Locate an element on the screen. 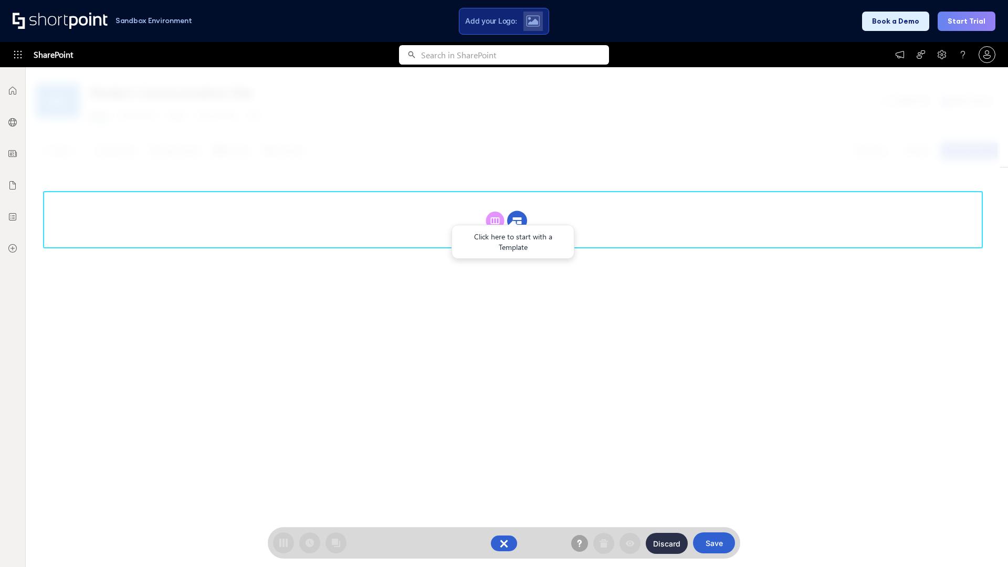 This screenshot has height=567, width=1008. input: Search in SharePoint is located at coordinates (515, 55).